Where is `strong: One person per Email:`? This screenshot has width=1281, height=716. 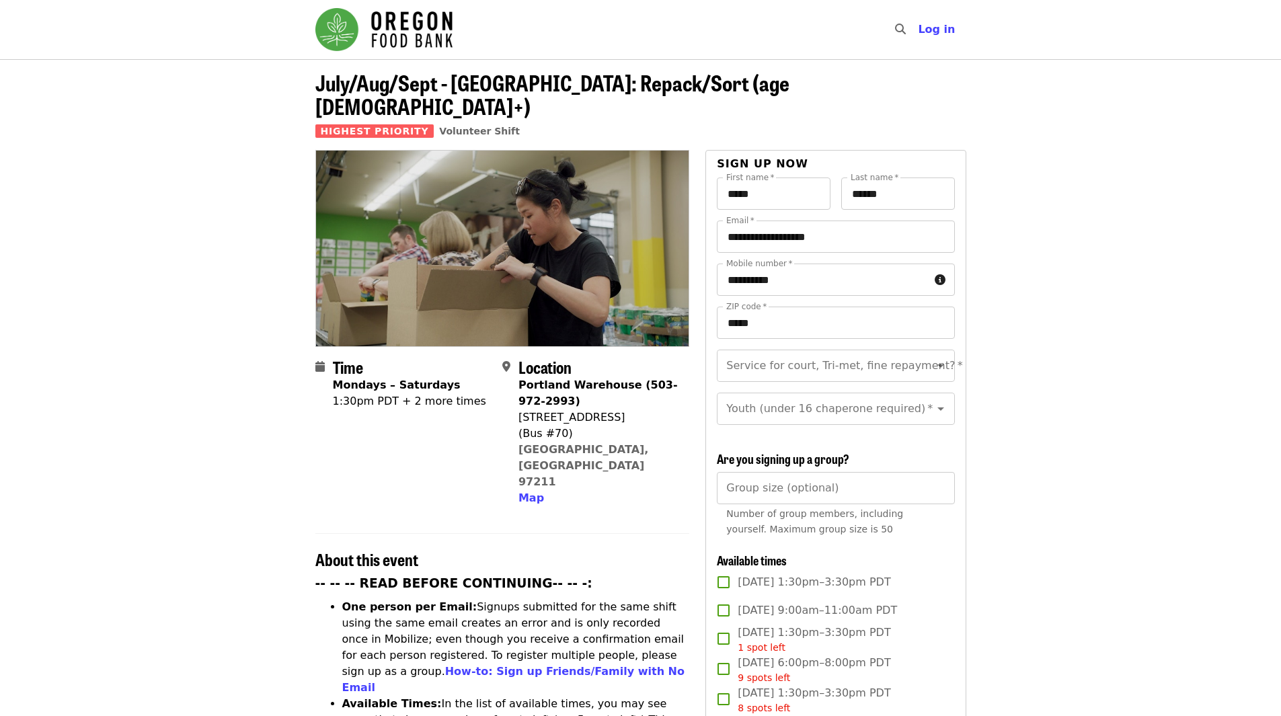
strong: One person per Email: is located at coordinates (409, 606).